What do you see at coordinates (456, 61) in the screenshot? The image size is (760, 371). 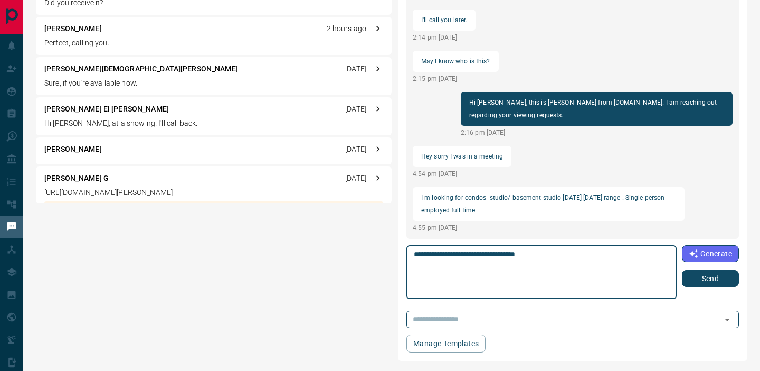 I see `p: May I know who is this?` at bounding box center [456, 61].